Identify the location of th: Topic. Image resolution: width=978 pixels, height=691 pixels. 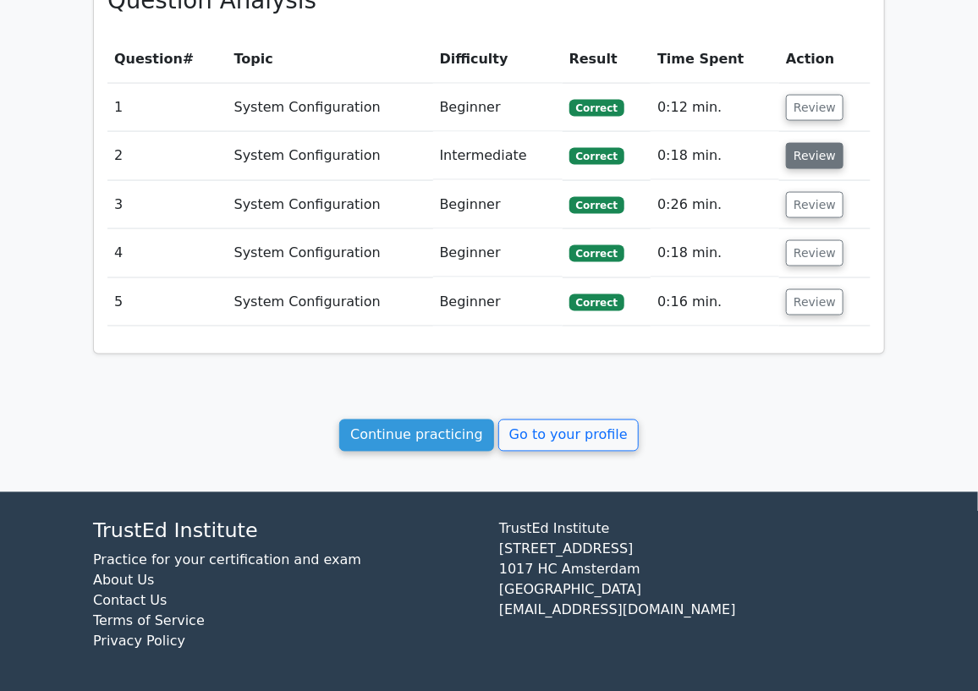
(330, 59).